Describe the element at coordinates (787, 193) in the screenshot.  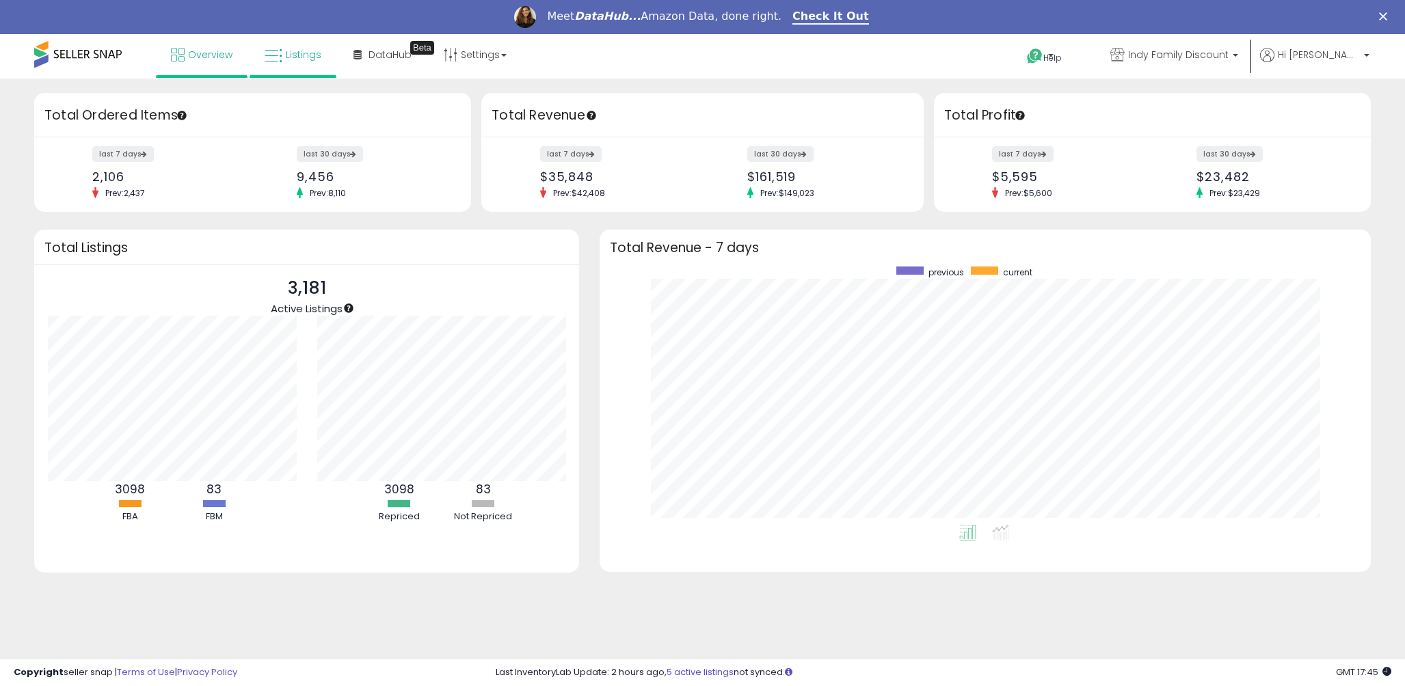
I see `span: Prev: $149,023` at that location.